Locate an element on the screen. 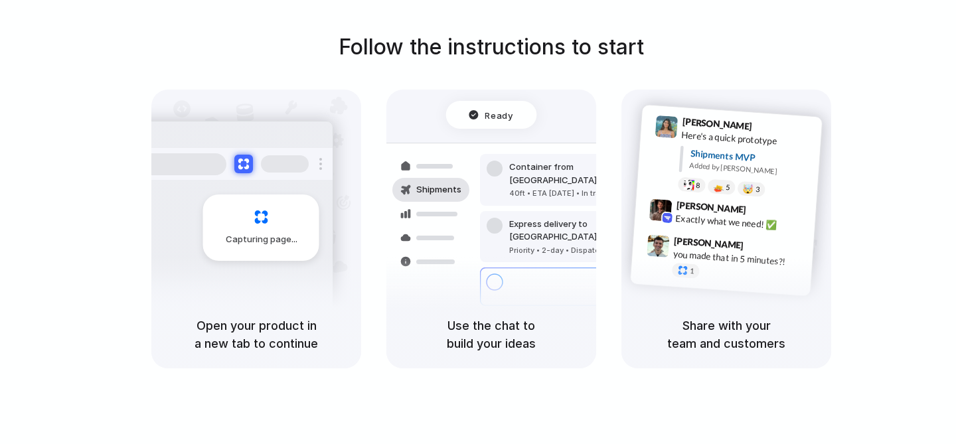 Image resolution: width=956 pixels, height=444 pixels. span: 9:42 AM is located at coordinates (763, 212).